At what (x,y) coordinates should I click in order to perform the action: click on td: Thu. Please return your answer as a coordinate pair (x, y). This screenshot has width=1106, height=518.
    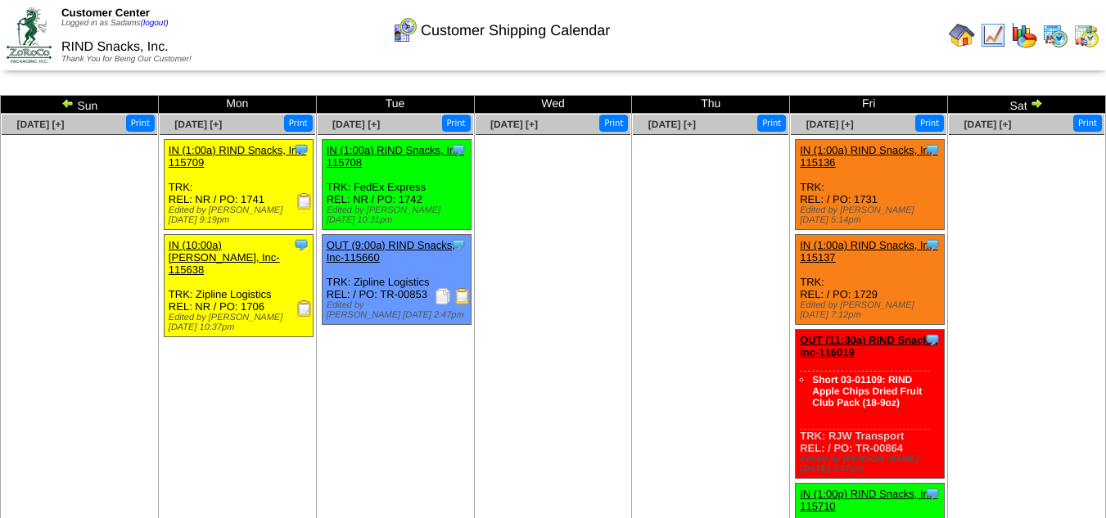
    Looking at the image, I should click on (711, 105).